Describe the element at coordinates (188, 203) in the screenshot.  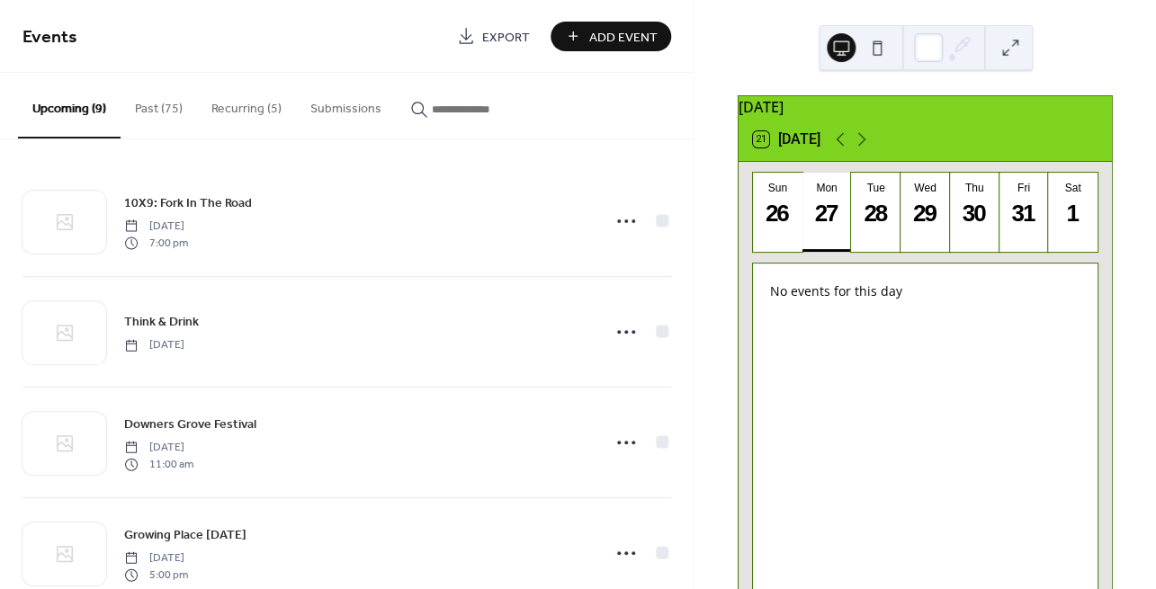
I see `span: 10X9: Fork In The Road` at that location.